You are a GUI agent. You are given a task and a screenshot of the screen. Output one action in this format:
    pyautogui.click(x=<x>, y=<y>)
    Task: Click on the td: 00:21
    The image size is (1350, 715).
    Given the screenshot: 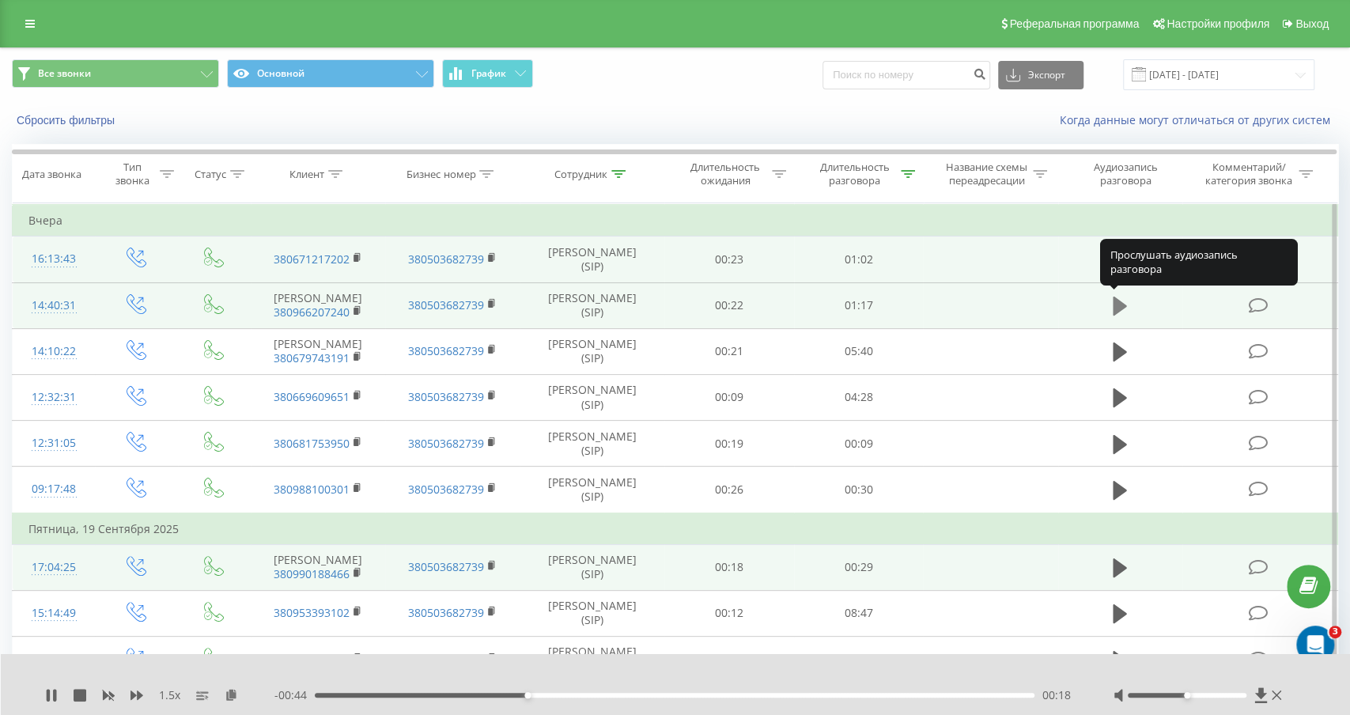 What is the action you would take?
    pyautogui.click(x=729, y=351)
    